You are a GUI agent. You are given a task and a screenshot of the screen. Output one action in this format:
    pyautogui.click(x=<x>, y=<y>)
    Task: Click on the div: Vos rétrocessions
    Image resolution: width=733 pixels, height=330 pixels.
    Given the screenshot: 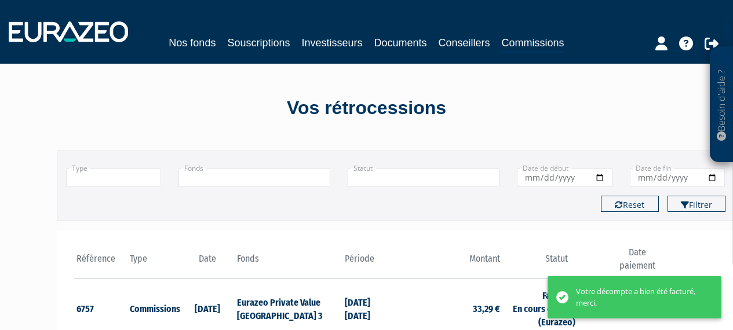 What is the action you would take?
    pyautogui.click(x=367, y=108)
    